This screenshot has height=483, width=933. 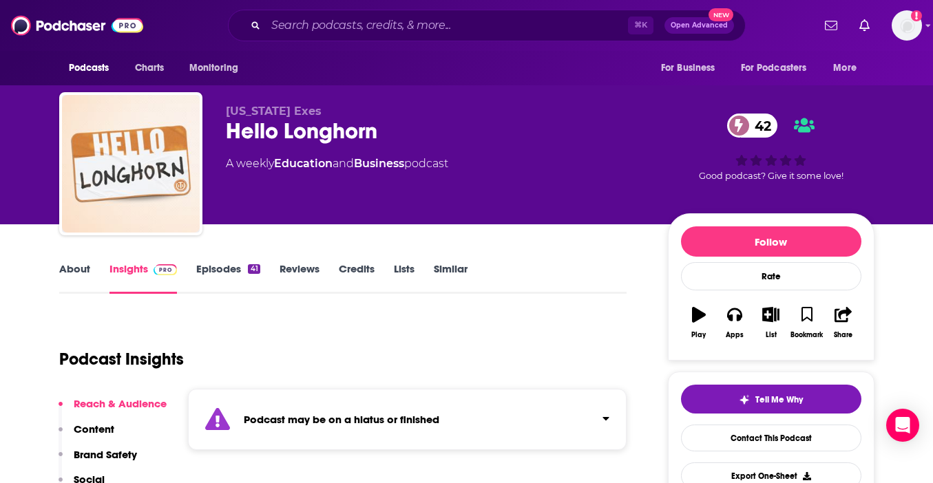 I want to click on span: Good podcast? Give it some love!, so click(x=771, y=176).